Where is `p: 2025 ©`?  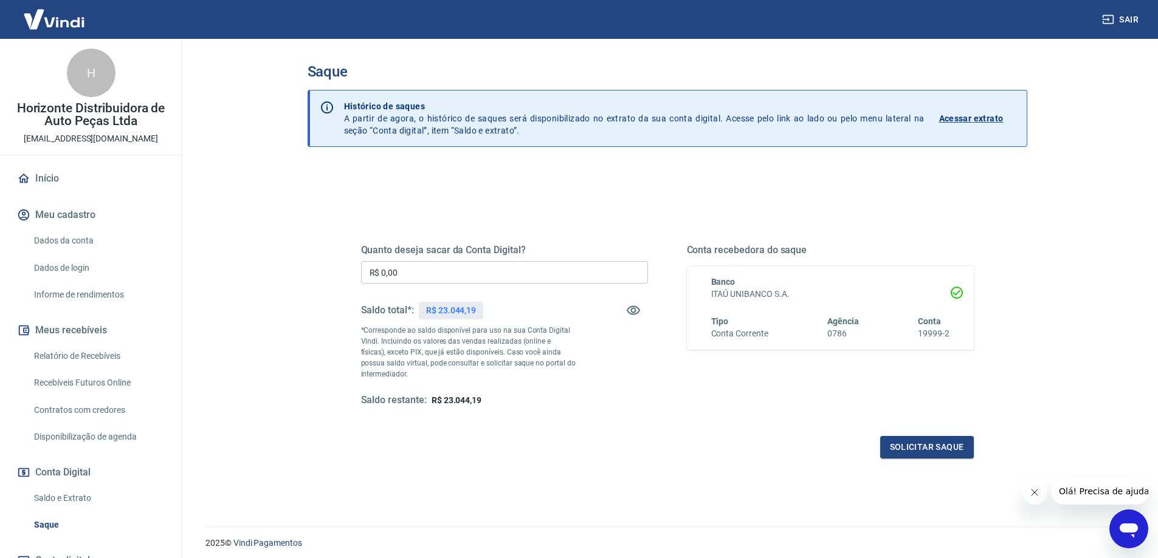
p: 2025 © is located at coordinates (667, 543).